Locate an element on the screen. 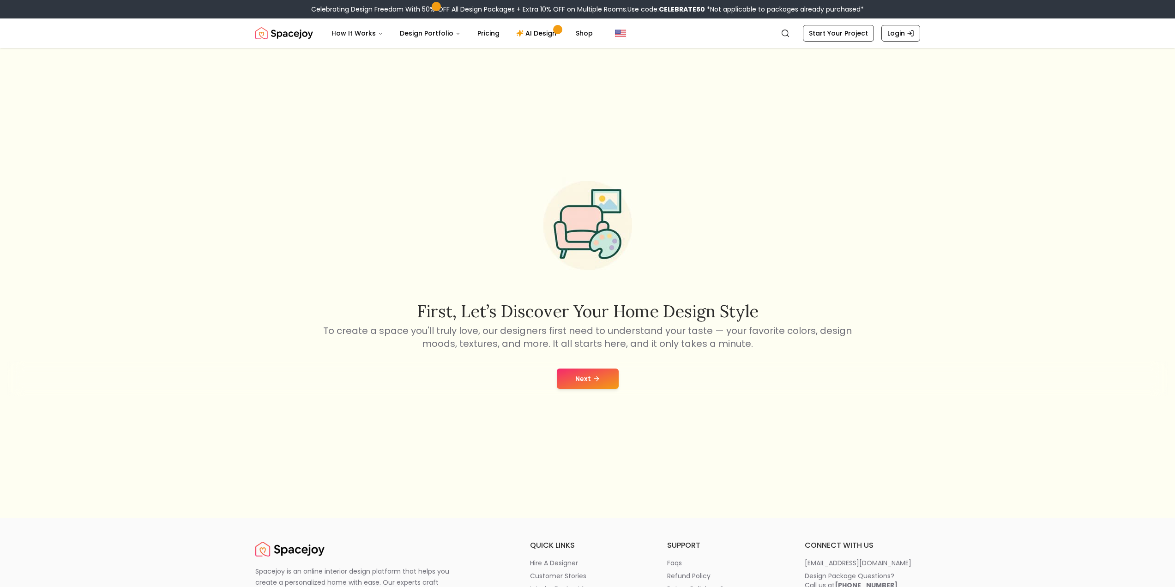 This screenshot has width=1175, height=587. a: refund policy is located at coordinates (725, 576).